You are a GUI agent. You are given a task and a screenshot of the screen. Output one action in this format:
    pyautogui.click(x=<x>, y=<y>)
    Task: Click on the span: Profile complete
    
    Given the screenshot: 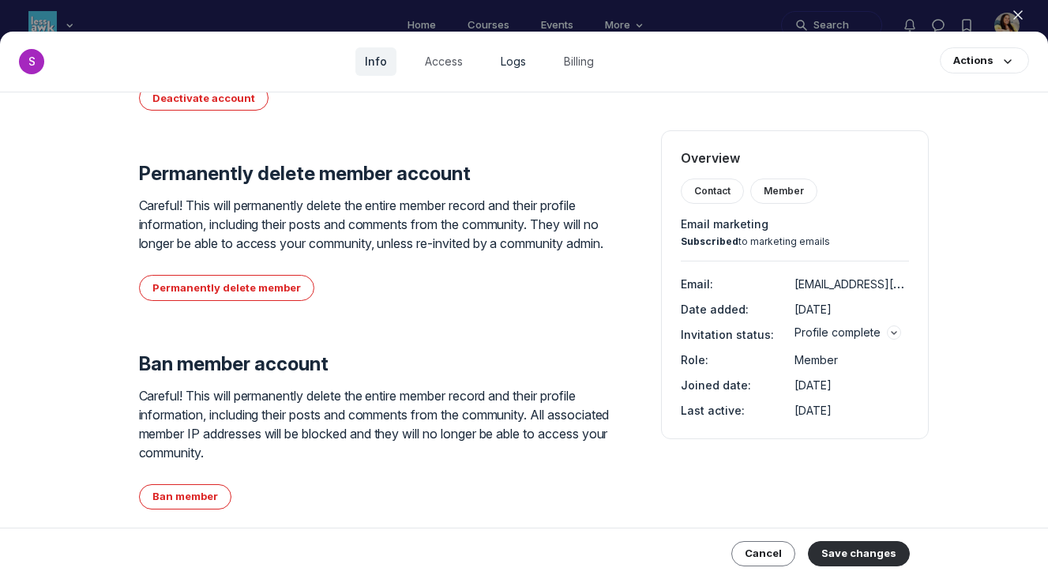 What is the action you would take?
    pyautogui.click(x=837, y=333)
    